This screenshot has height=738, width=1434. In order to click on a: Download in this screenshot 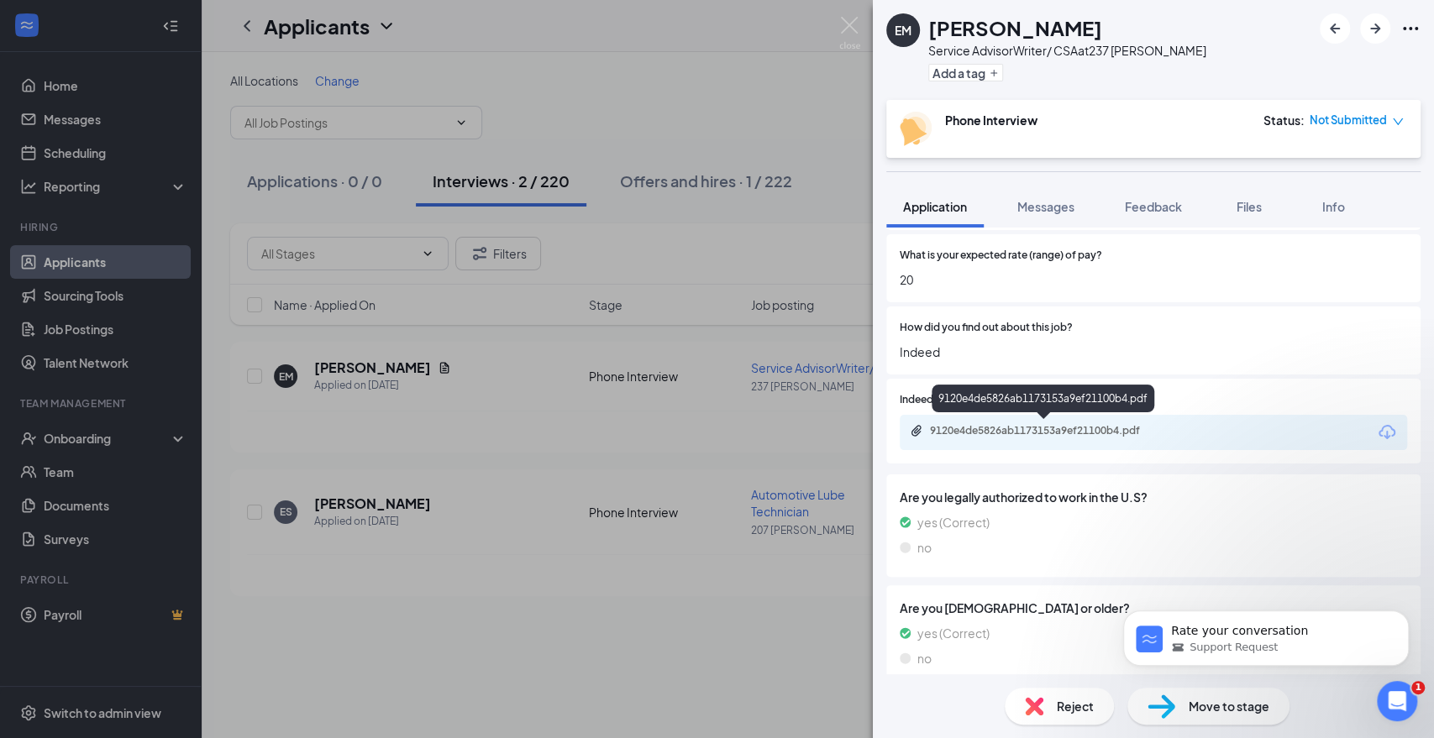, I will do `click(1387, 433)`.